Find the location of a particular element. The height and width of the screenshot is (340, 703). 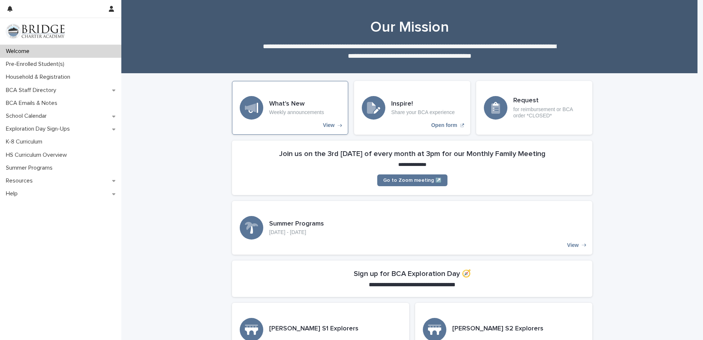

p: HS Curriculum Overview is located at coordinates (38, 155).